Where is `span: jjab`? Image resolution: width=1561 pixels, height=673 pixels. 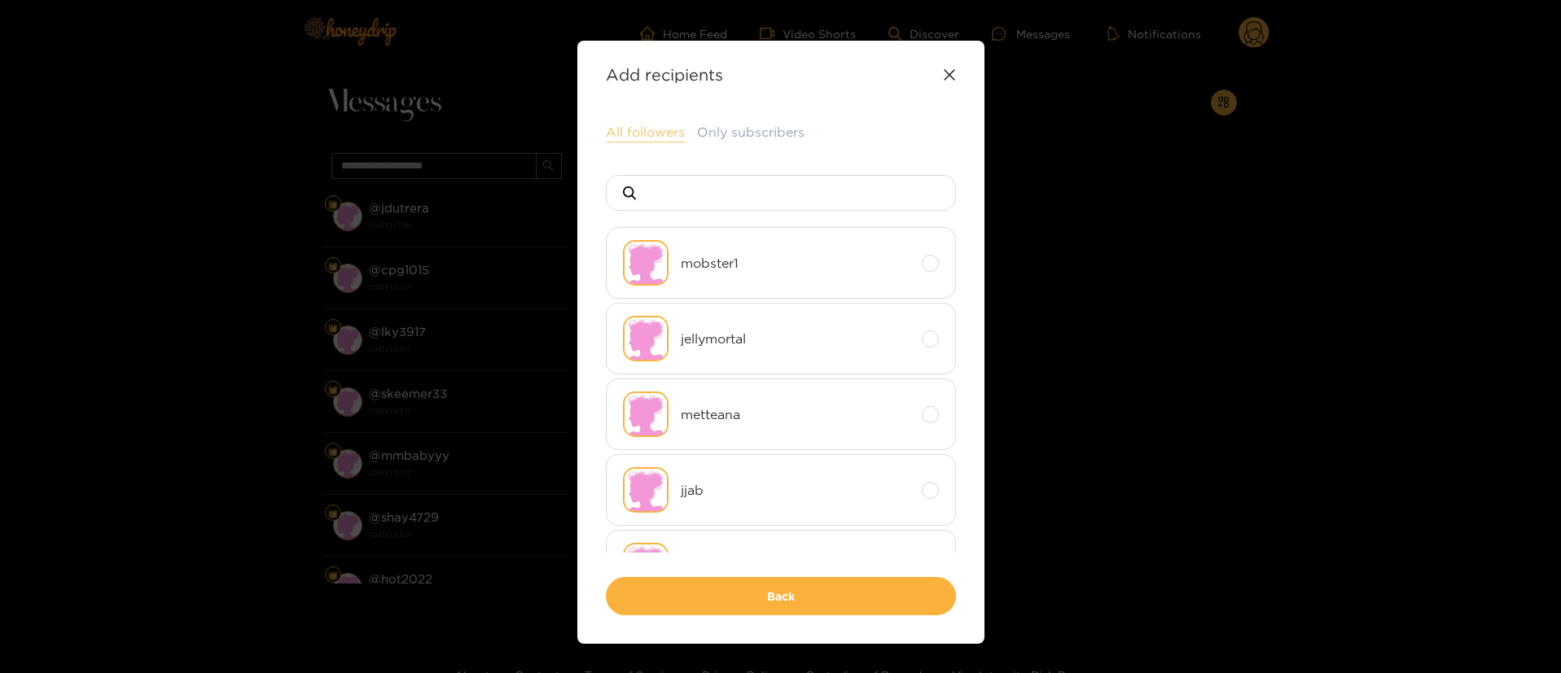
span: jjab is located at coordinates (795, 490).